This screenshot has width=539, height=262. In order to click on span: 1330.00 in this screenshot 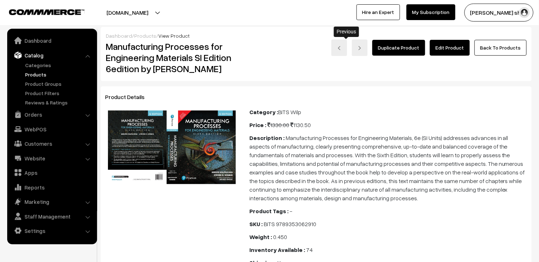, I will do `click(278, 125)`.